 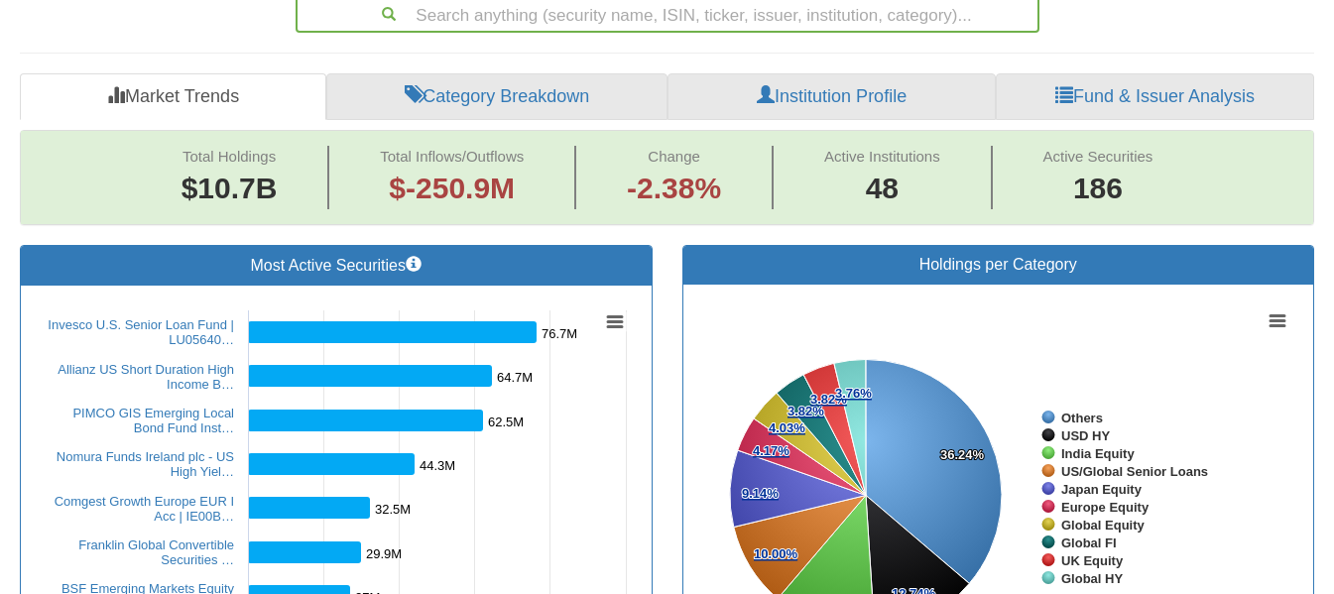 What do you see at coordinates (1082, 418) in the screenshot?
I see `tspan: Others` at bounding box center [1082, 418].